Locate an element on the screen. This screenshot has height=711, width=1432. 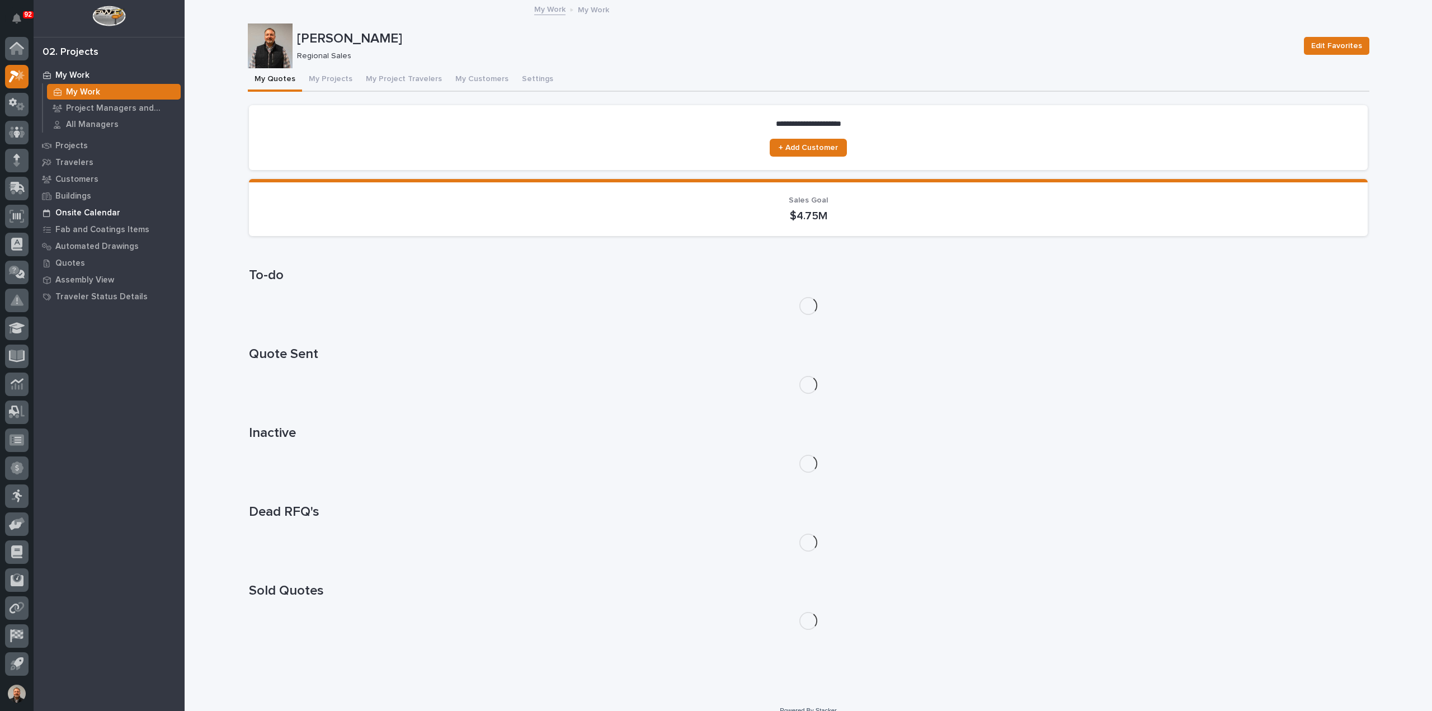
div: 02. Projects is located at coordinates (71, 53).